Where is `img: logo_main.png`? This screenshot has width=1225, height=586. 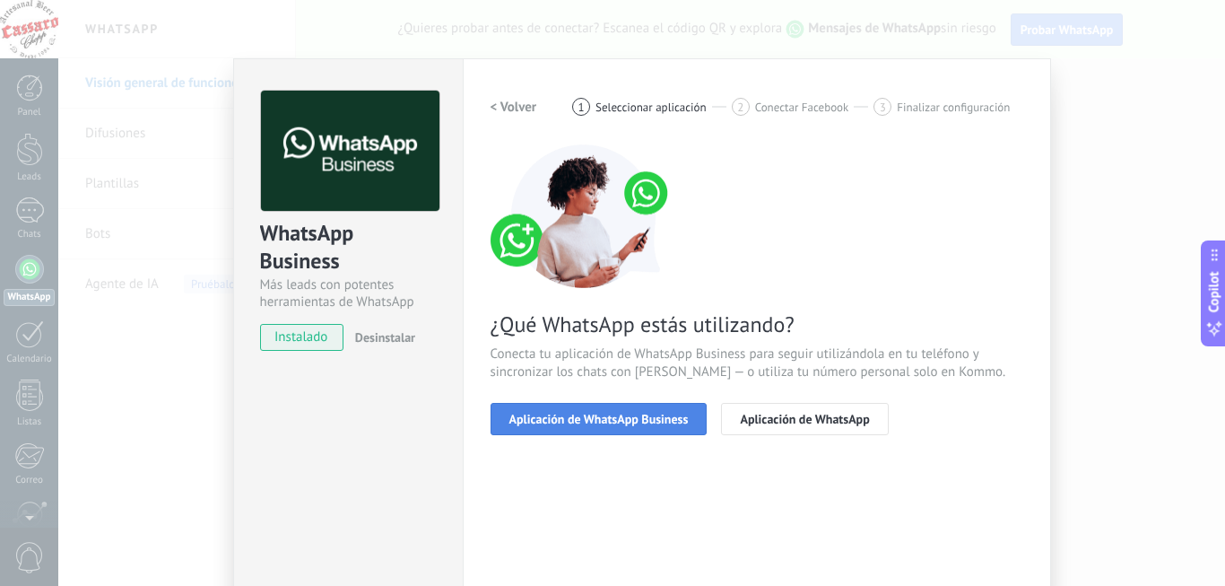 img: logo_main.png is located at coordinates (350, 151).